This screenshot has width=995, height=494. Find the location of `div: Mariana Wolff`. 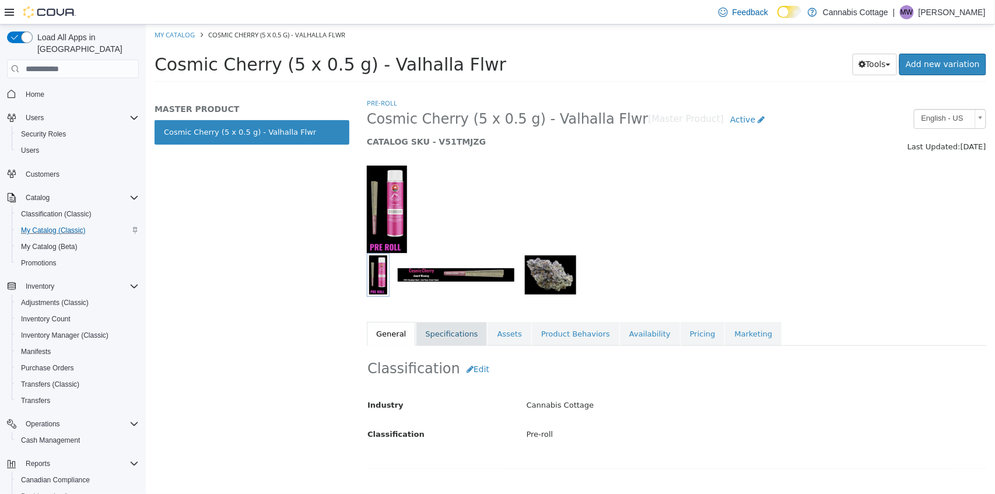

div: Mariana Wolff is located at coordinates (907, 12).